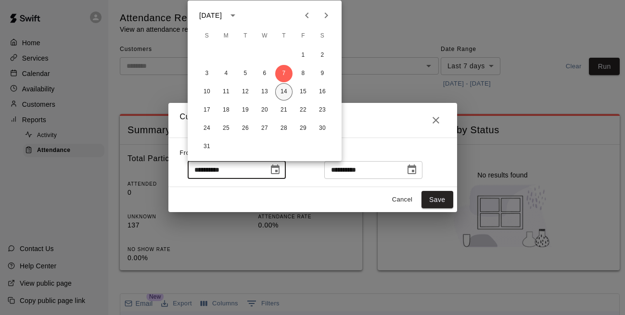  Describe the element at coordinates (265, 128) in the screenshot. I see `button: 27` at that location.